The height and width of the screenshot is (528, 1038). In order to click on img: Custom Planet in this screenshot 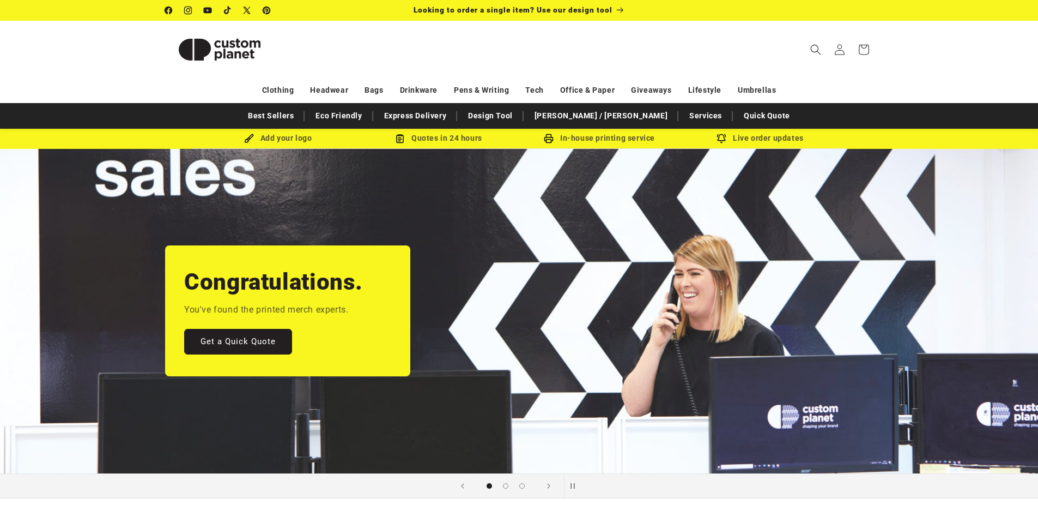, I will do `click(220, 50)`.